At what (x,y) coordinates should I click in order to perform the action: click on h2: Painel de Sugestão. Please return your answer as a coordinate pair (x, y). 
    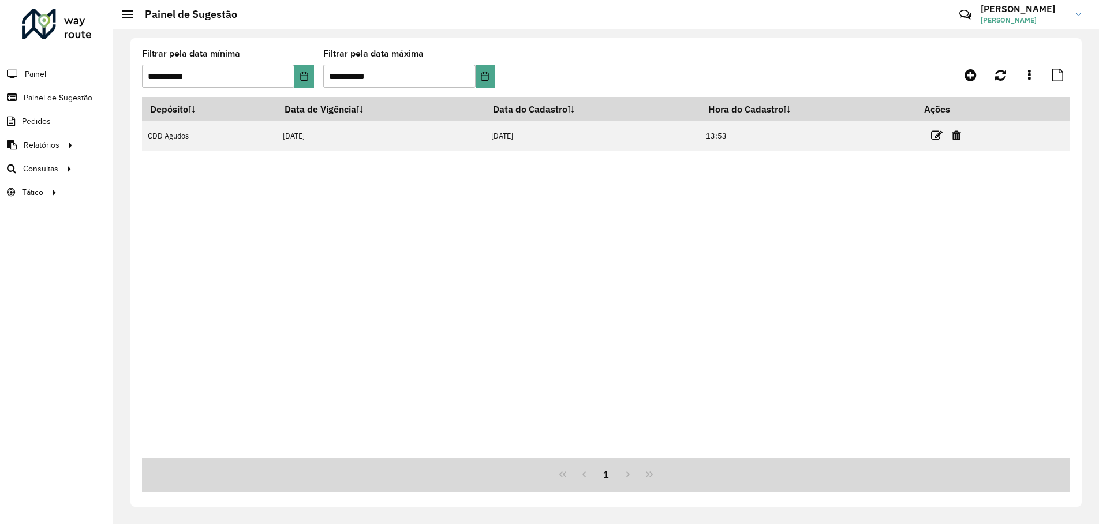
    Looking at the image, I should click on (185, 14).